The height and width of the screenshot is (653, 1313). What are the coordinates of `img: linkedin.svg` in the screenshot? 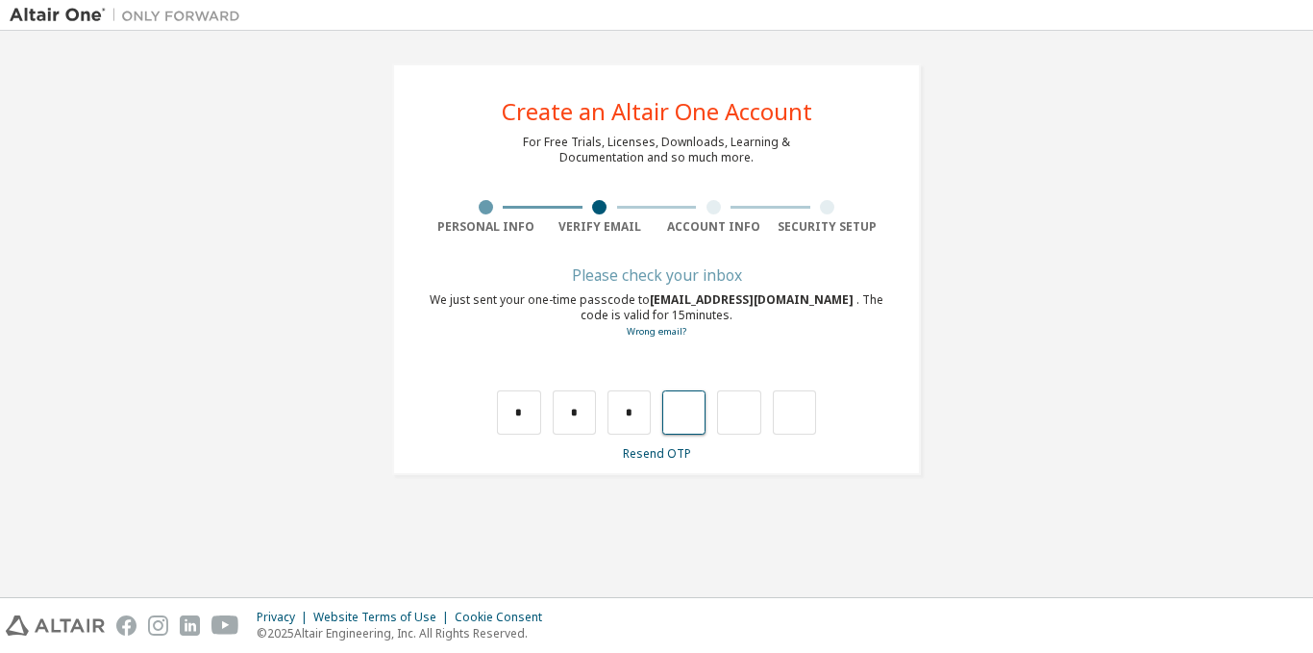 It's located at (189, 625).